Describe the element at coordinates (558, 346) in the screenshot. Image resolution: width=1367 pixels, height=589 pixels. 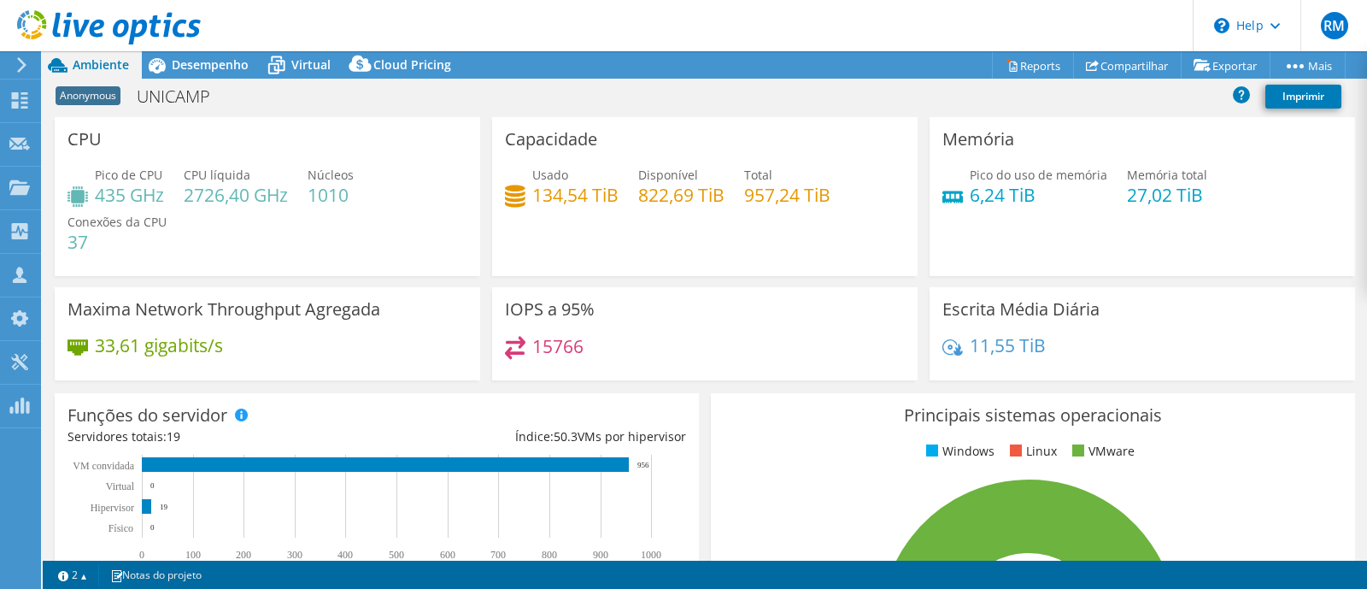
I see `h4: 15766` at that location.